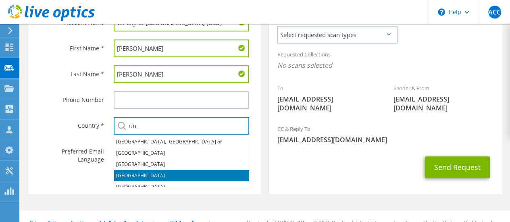 The image size is (510, 222). Describe the element at coordinates (442, 12) in the screenshot. I see `svg: \n` at that location.